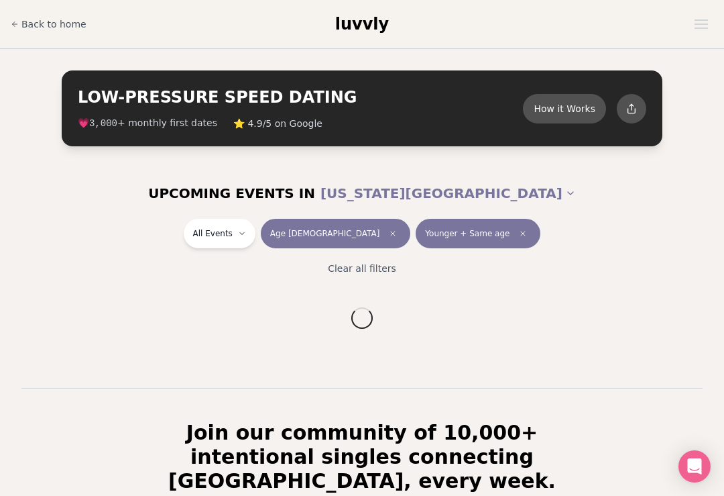 This screenshot has width=724, height=496. What do you see at coordinates (213, 233) in the screenshot?
I see `span: All Events` at bounding box center [213, 233].